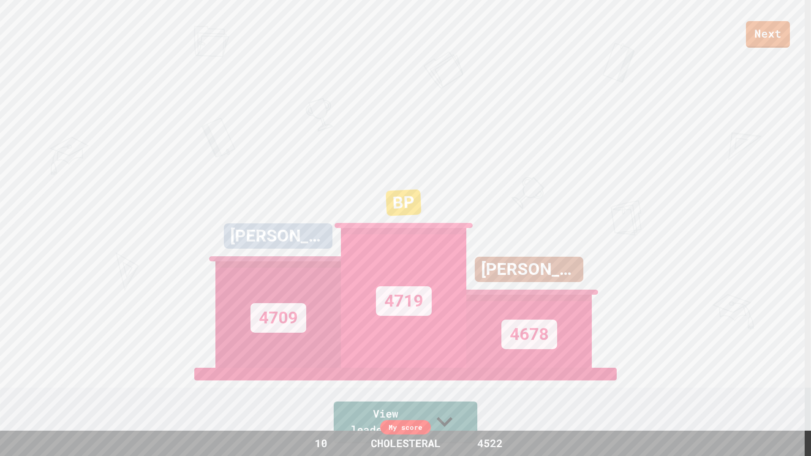  What do you see at coordinates (278, 318) in the screenshot?
I see `div: 4709` at bounding box center [278, 318].